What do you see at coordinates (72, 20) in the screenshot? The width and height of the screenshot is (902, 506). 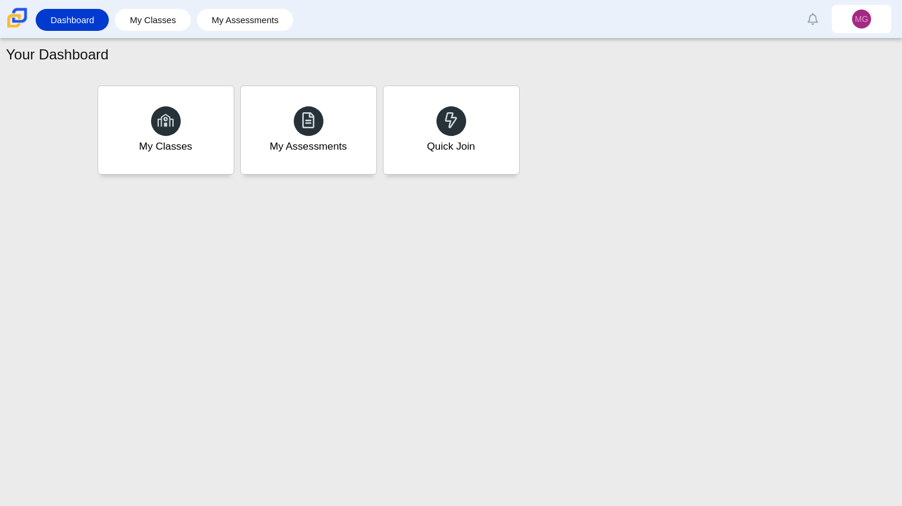 I see `a: Dashboard` at bounding box center [72, 20].